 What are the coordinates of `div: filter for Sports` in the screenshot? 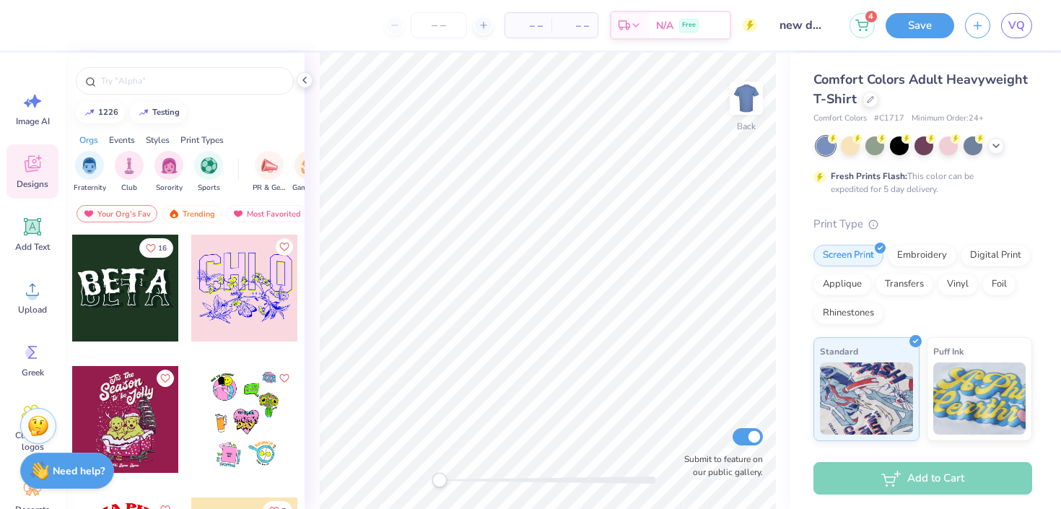 It's located at (209, 172).